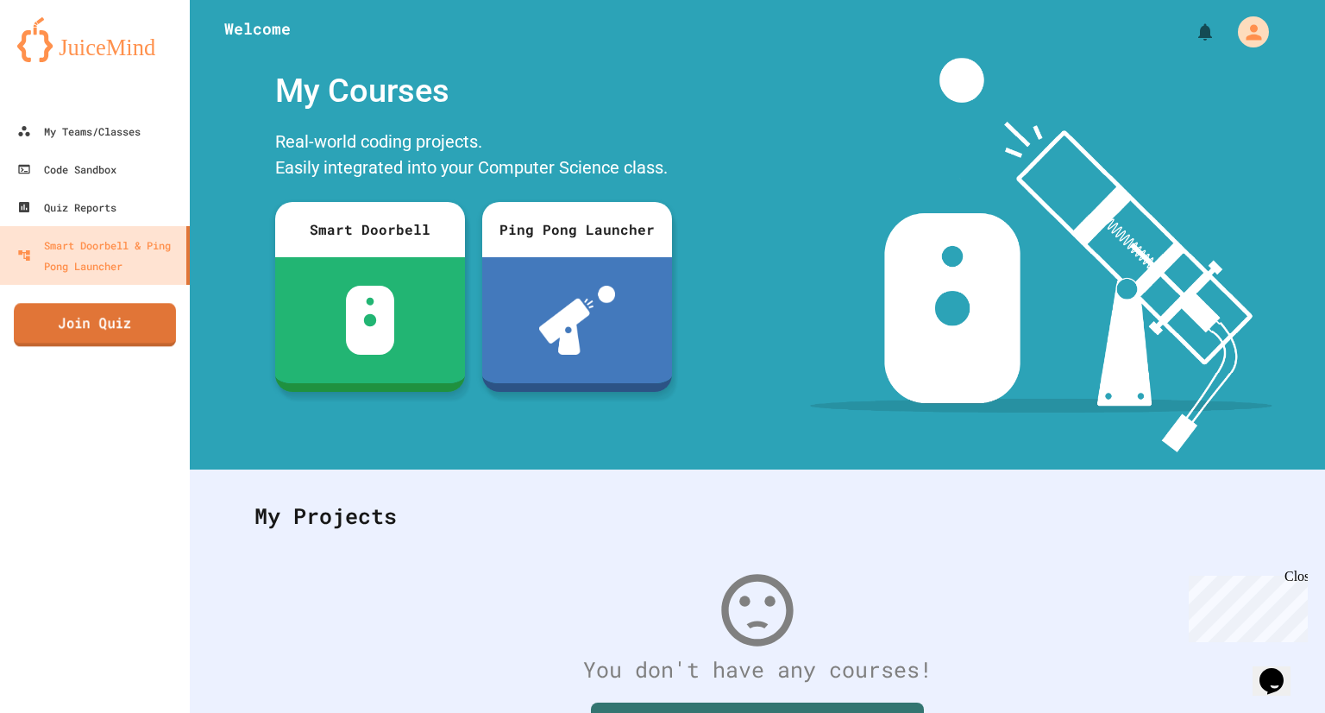 The height and width of the screenshot is (713, 1325). What do you see at coordinates (95, 40) in the screenshot?
I see `img: logo-orange.svg` at bounding box center [95, 40].